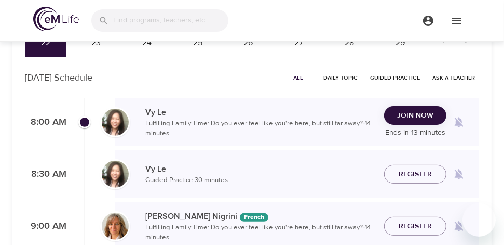  What do you see at coordinates (459, 226) in the screenshot?
I see `span: Remind me when a class goes live every Monday at 9:00 AM` at bounding box center [459, 226].